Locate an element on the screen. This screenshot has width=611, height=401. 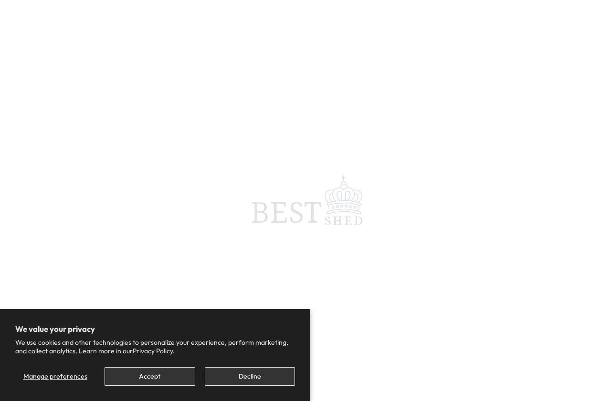
button: Accept is located at coordinates (149, 376).